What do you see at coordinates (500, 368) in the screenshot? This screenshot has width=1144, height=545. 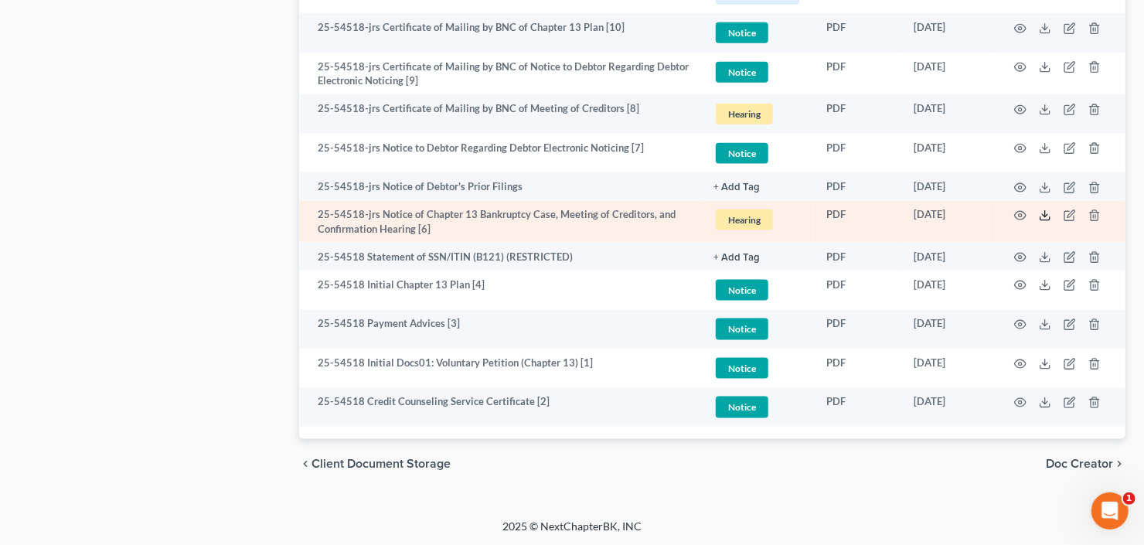 I see `td: 25-54518 Initial Docs01: Voluntary Petition (Chapter 13) [1]` at bounding box center [500, 368].